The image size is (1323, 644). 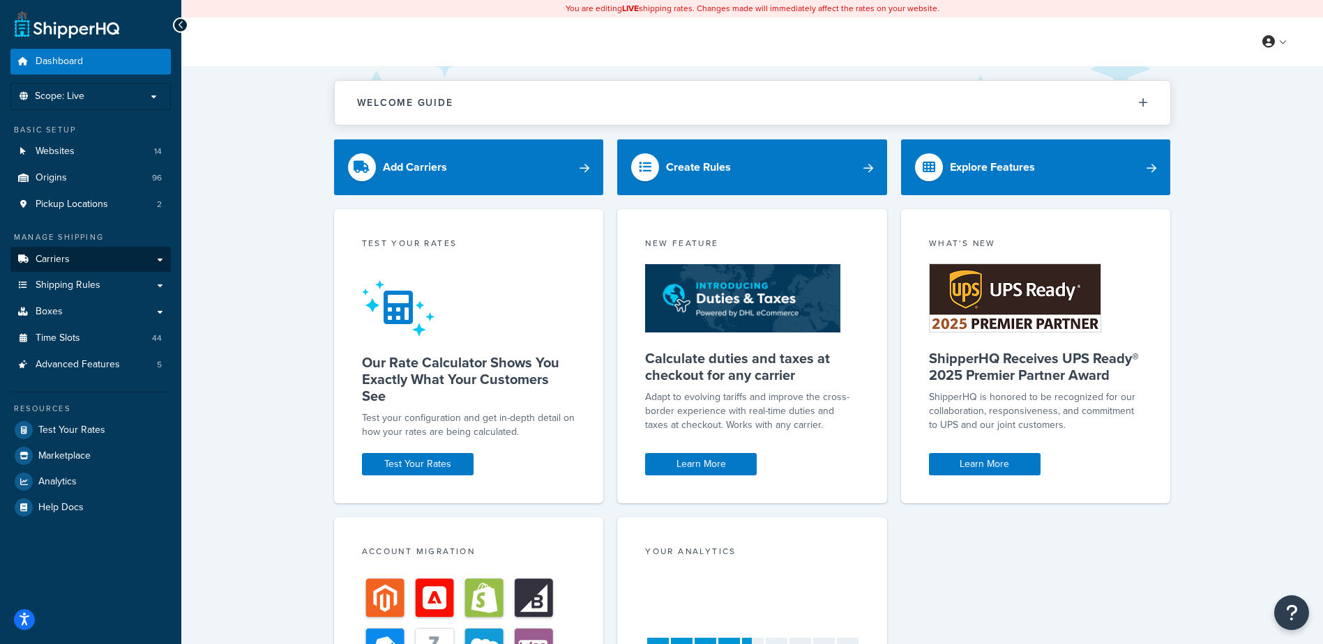 I want to click on li: Test Your Rates, so click(x=91, y=430).